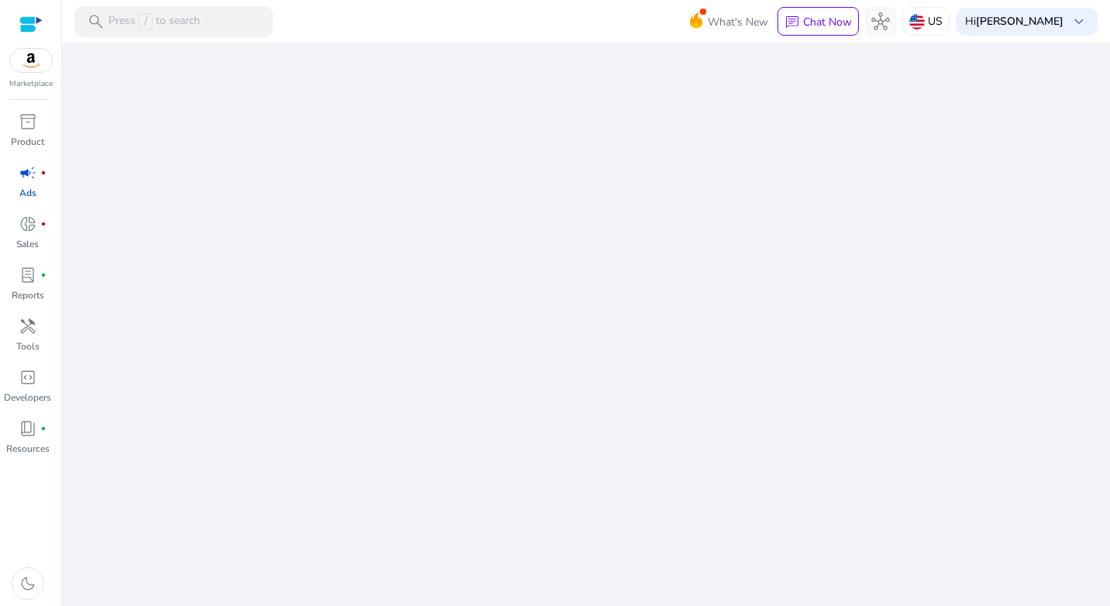  Describe the element at coordinates (27, 244) in the screenshot. I see `p: Sales` at that location.